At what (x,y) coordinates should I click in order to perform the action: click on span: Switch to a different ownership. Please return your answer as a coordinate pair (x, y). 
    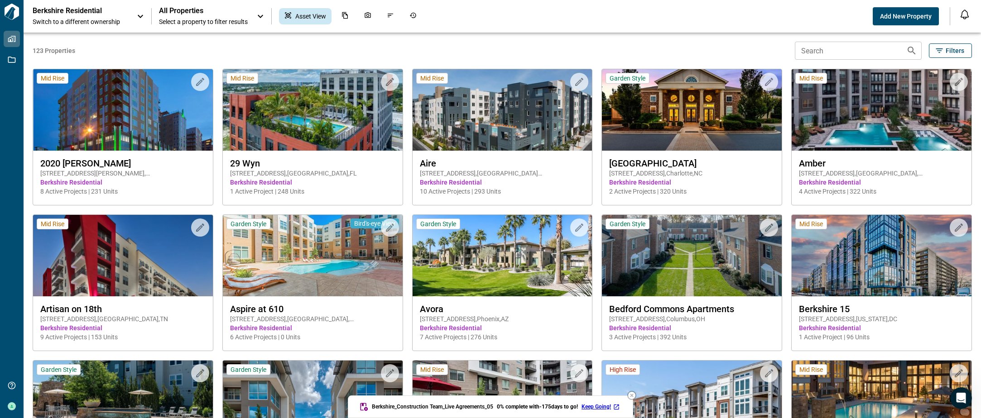
    Looking at the image, I should click on (80, 22).